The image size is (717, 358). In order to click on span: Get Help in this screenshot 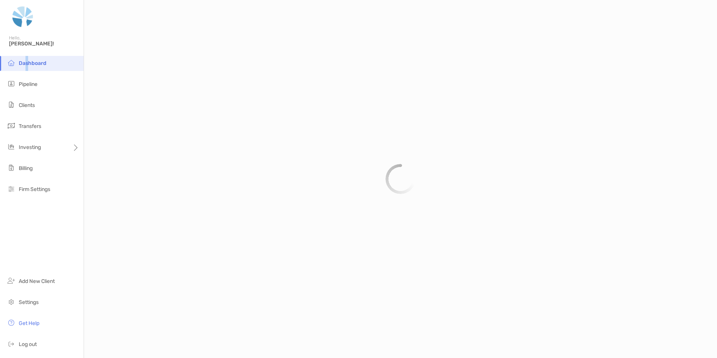, I will do `click(29, 323)`.